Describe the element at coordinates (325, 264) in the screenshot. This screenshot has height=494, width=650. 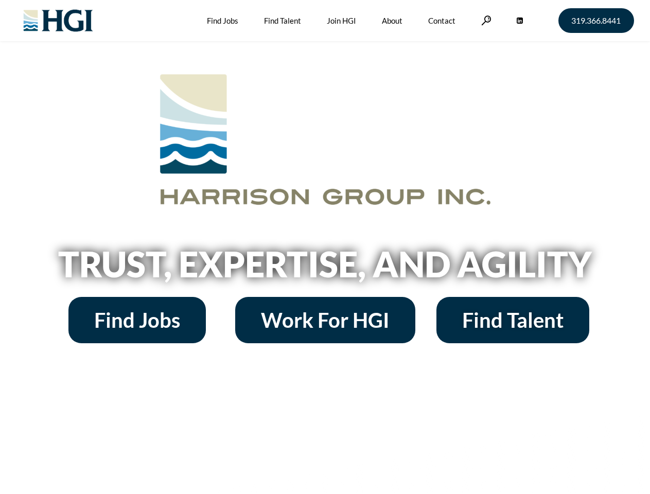
I see `h2: Trust, Expertise, and Agility` at that location.